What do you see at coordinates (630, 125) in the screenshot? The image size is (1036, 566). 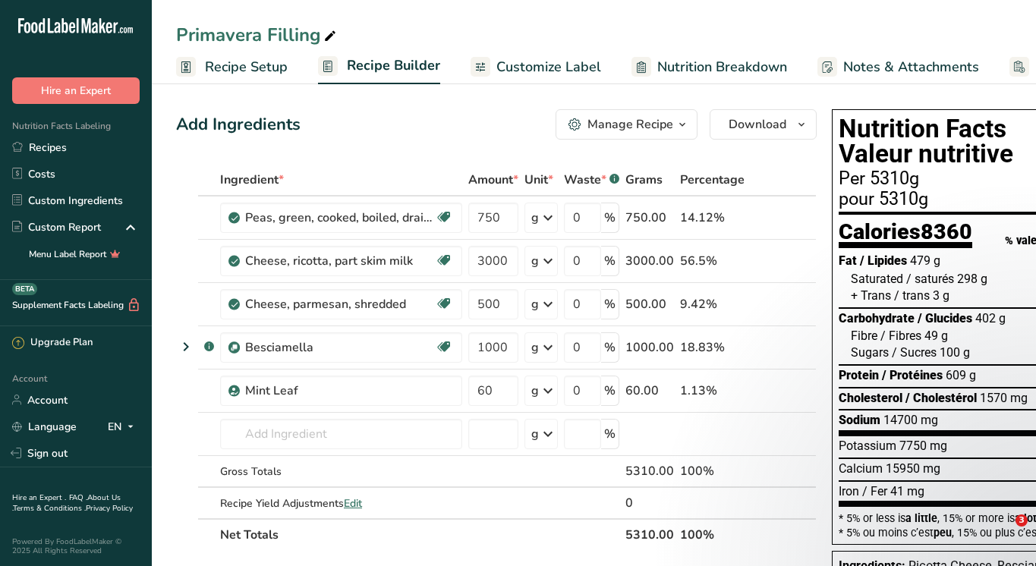 I see `div: Manage Recipe` at bounding box center [630, 125].